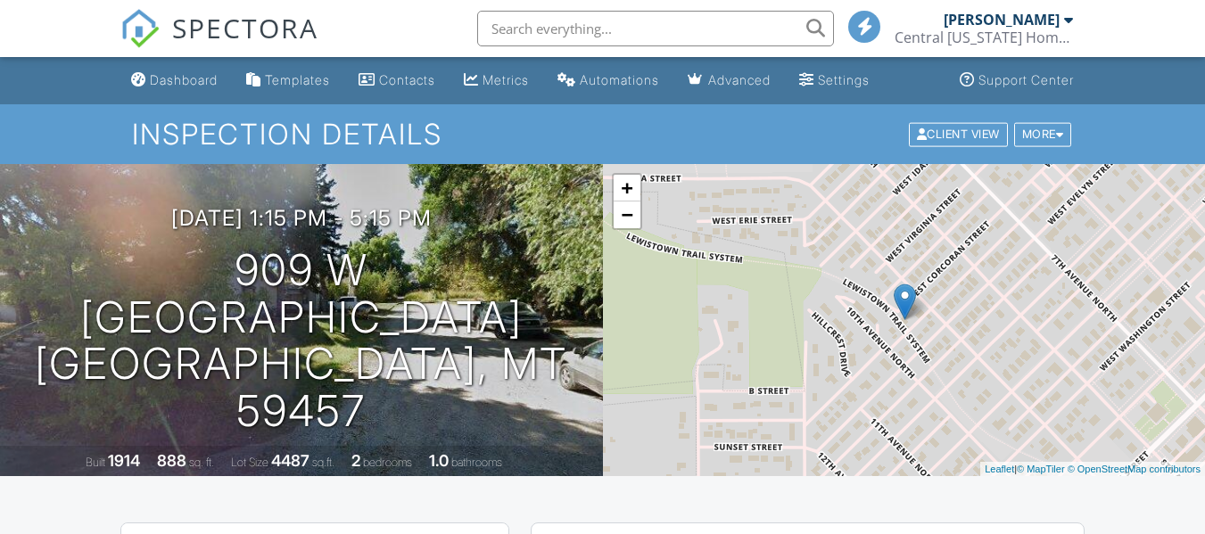 This screenshot has height=534, width=1205. I want to click on div: Metrics, so click(506, 79).